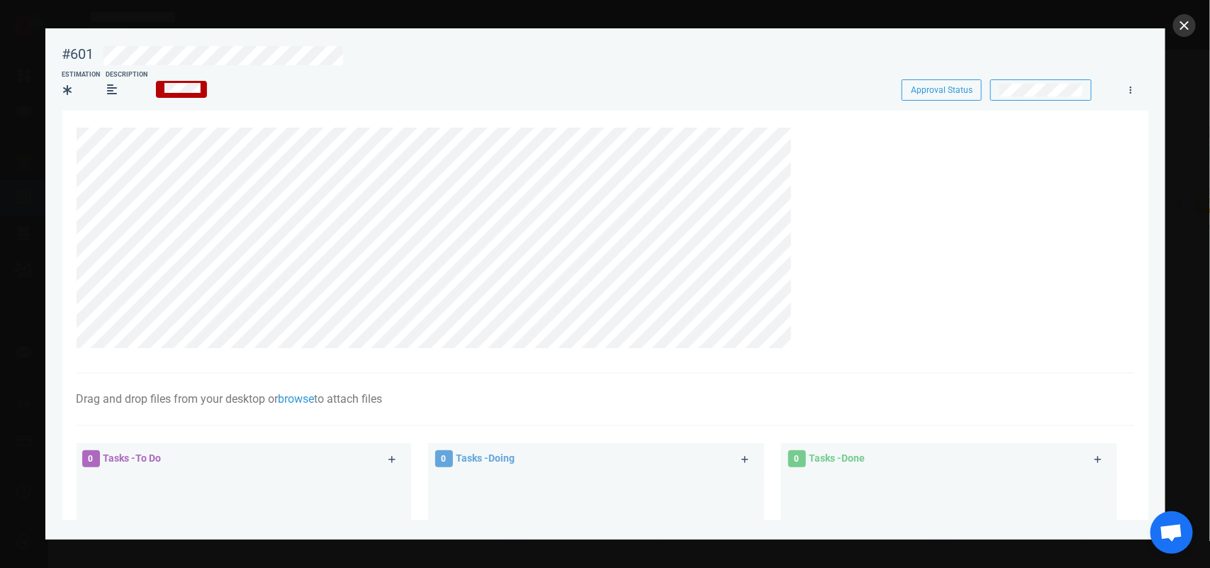  What do you see at coordinates (942, 90) in the screenshot?
I see `button: Approval Status` at bounding box center [942, 90].